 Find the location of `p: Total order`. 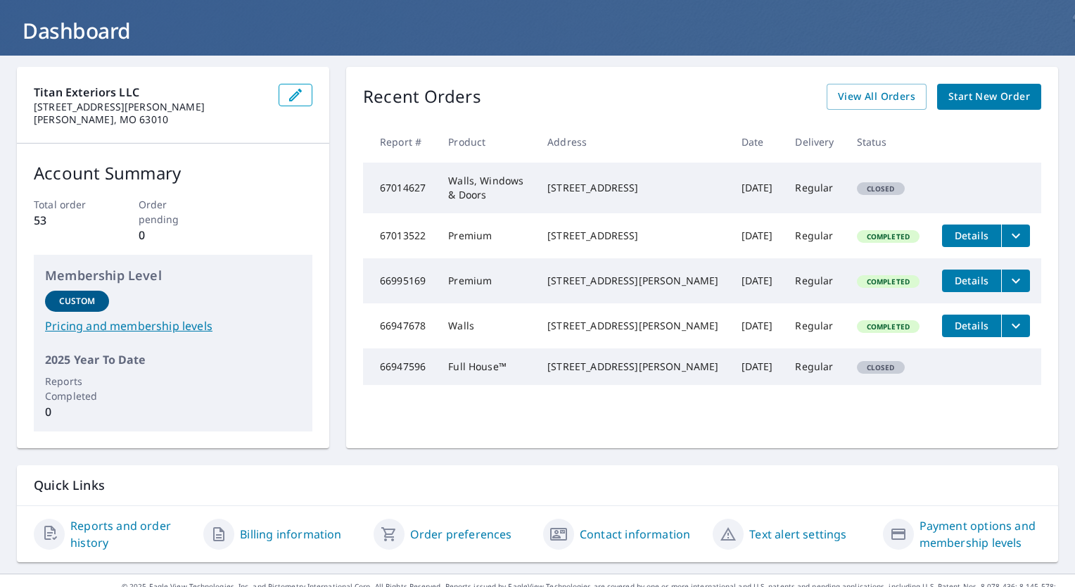

p: Total order is located at coordinates (68, 204).